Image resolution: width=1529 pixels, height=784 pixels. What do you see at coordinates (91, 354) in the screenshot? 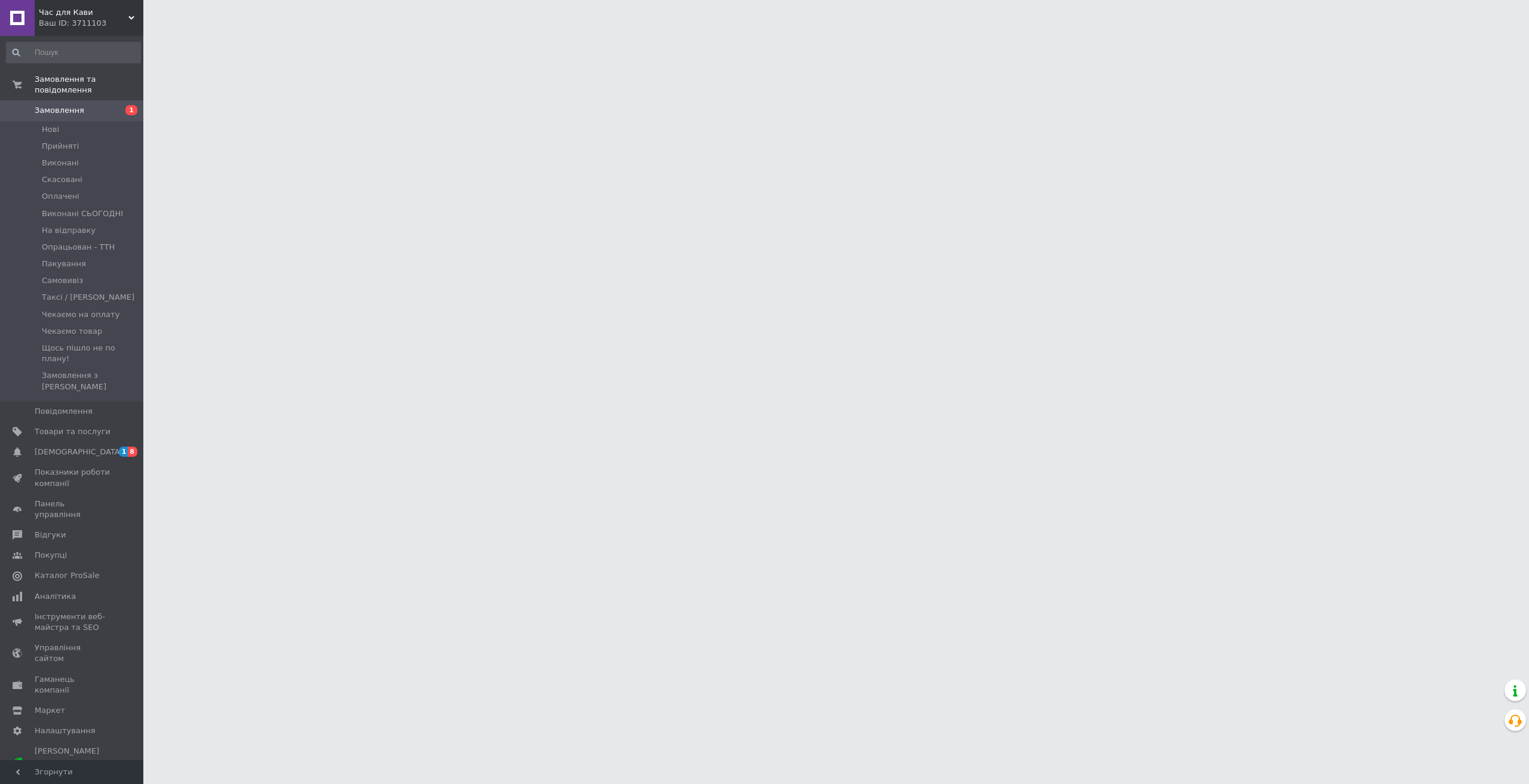
I see `span: Щось пішло не по плану!` at bounding box center [91, 354].